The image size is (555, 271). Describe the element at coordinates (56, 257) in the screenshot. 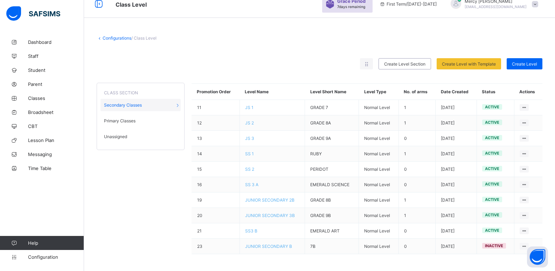

I see `span: Configuration` at that location.